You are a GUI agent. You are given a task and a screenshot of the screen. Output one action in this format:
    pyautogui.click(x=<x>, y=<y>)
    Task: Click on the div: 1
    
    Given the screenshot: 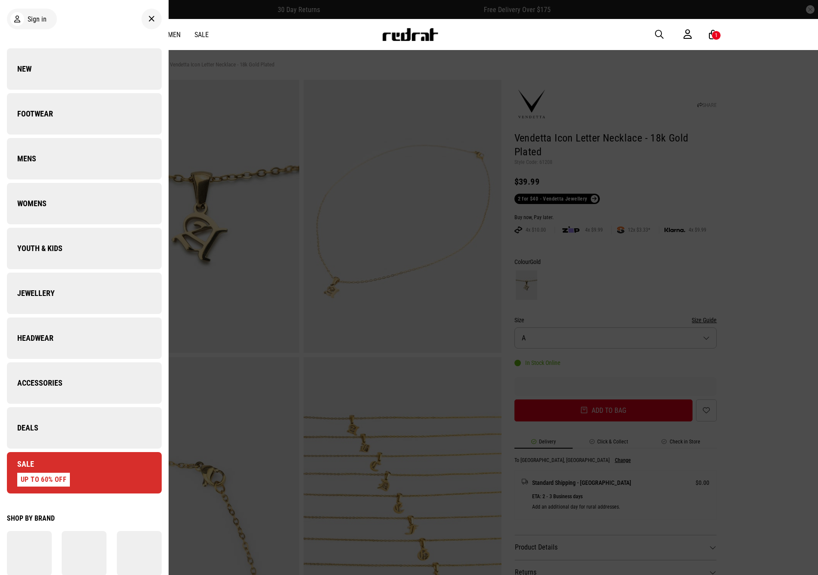 What is the action you would take?
    pyautogui.click(x=716, y=35)
    